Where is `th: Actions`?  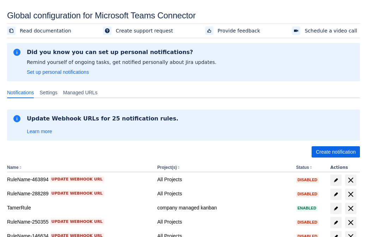
th: Actions is located at coordinates (344, 168).